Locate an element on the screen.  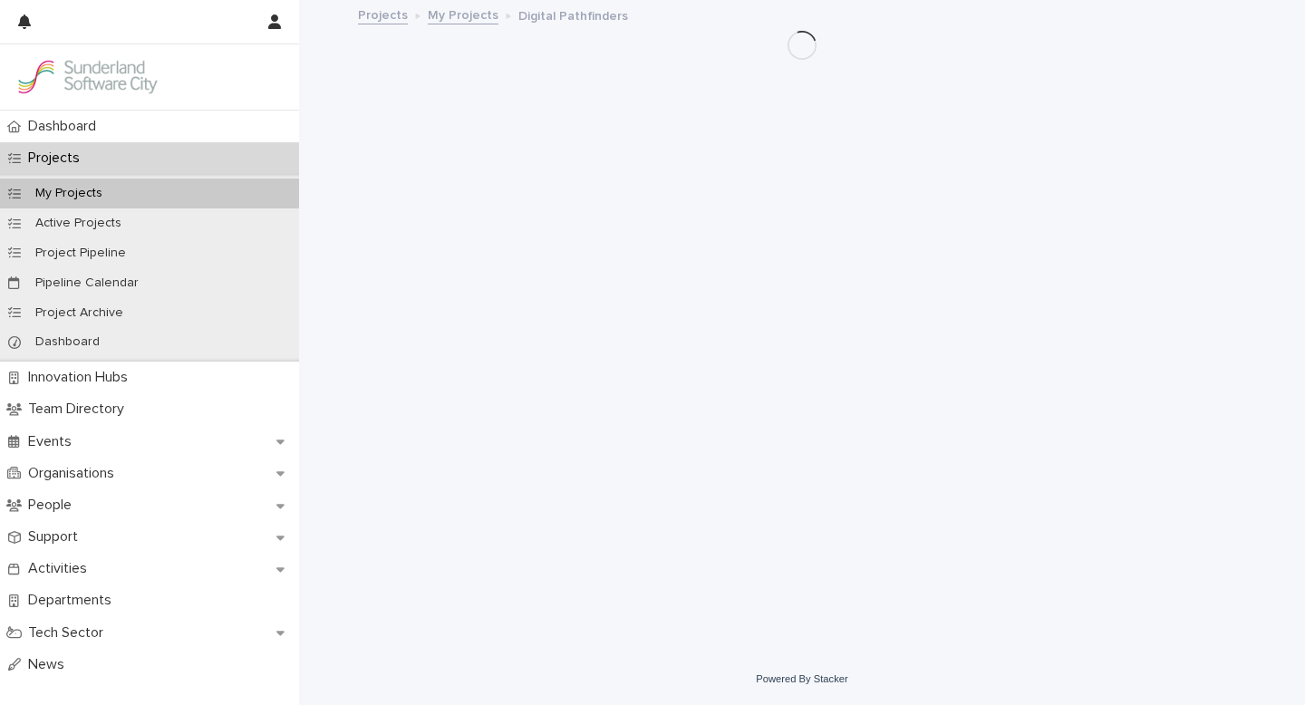
a: My Projects is located at coordinates (463, 14).